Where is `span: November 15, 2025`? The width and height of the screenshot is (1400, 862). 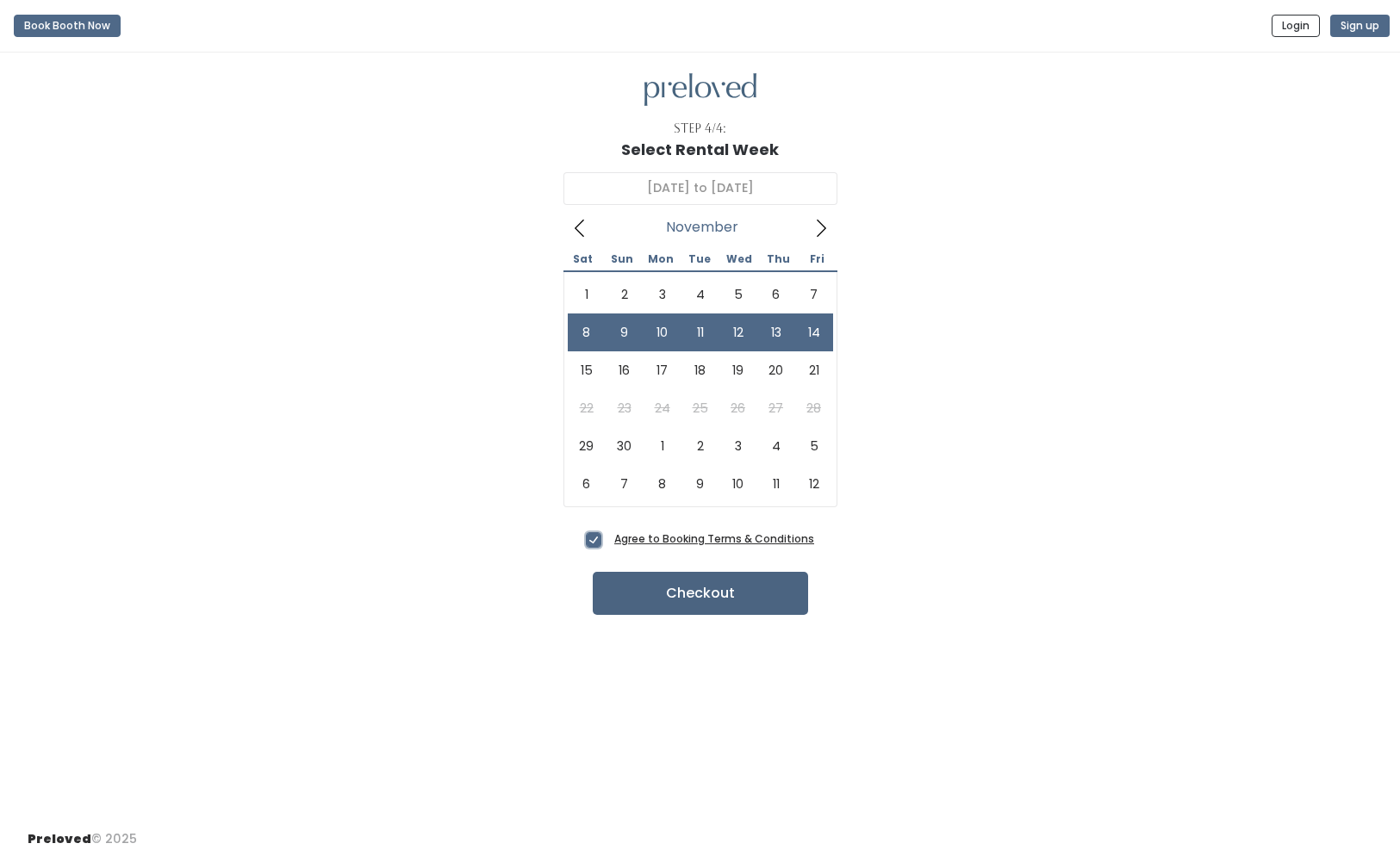 span: November 15, 2025 is located at coordinates (587, 371).